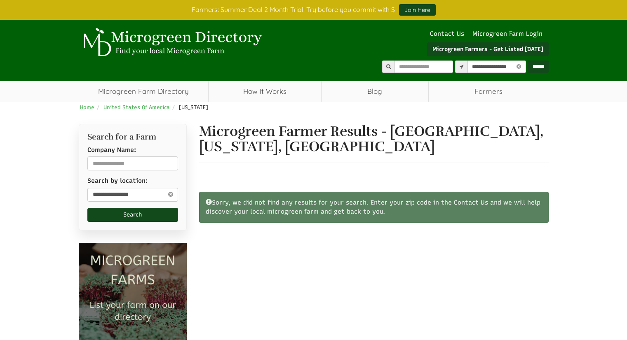 Image resolution: width=627 pixels, height=340 pixels. I want to click on div: Sorry, we did not find any results for your search. Enter your zip code in the Contact Us and we ..., so click(374, 207).